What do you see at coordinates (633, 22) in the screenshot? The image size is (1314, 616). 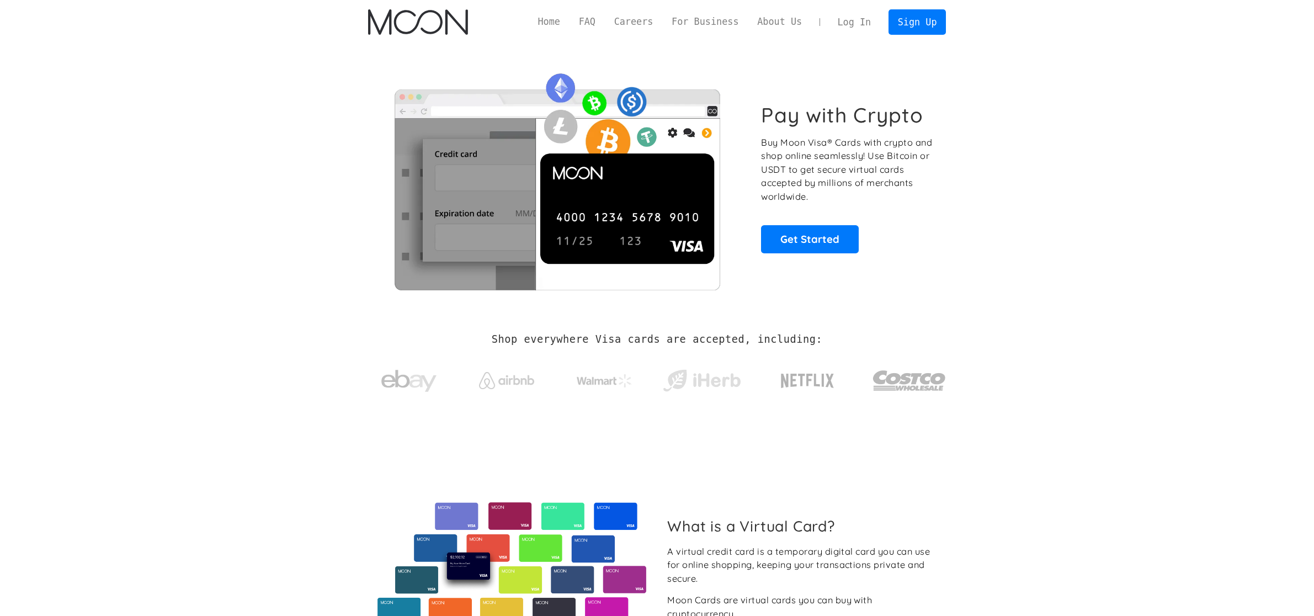 I see `a: Careers` at bounding box center [633, 22].